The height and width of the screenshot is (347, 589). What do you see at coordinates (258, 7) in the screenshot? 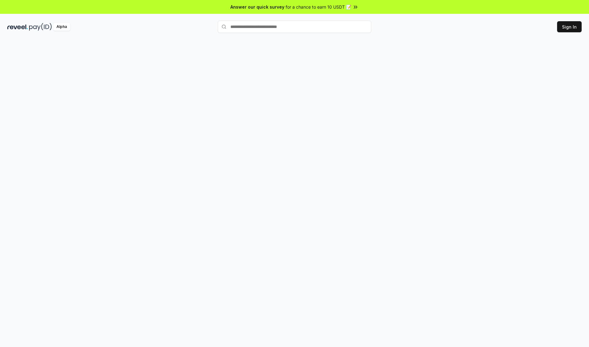
I see `span: Answer our quick survey` at bounding box center [258, 7].